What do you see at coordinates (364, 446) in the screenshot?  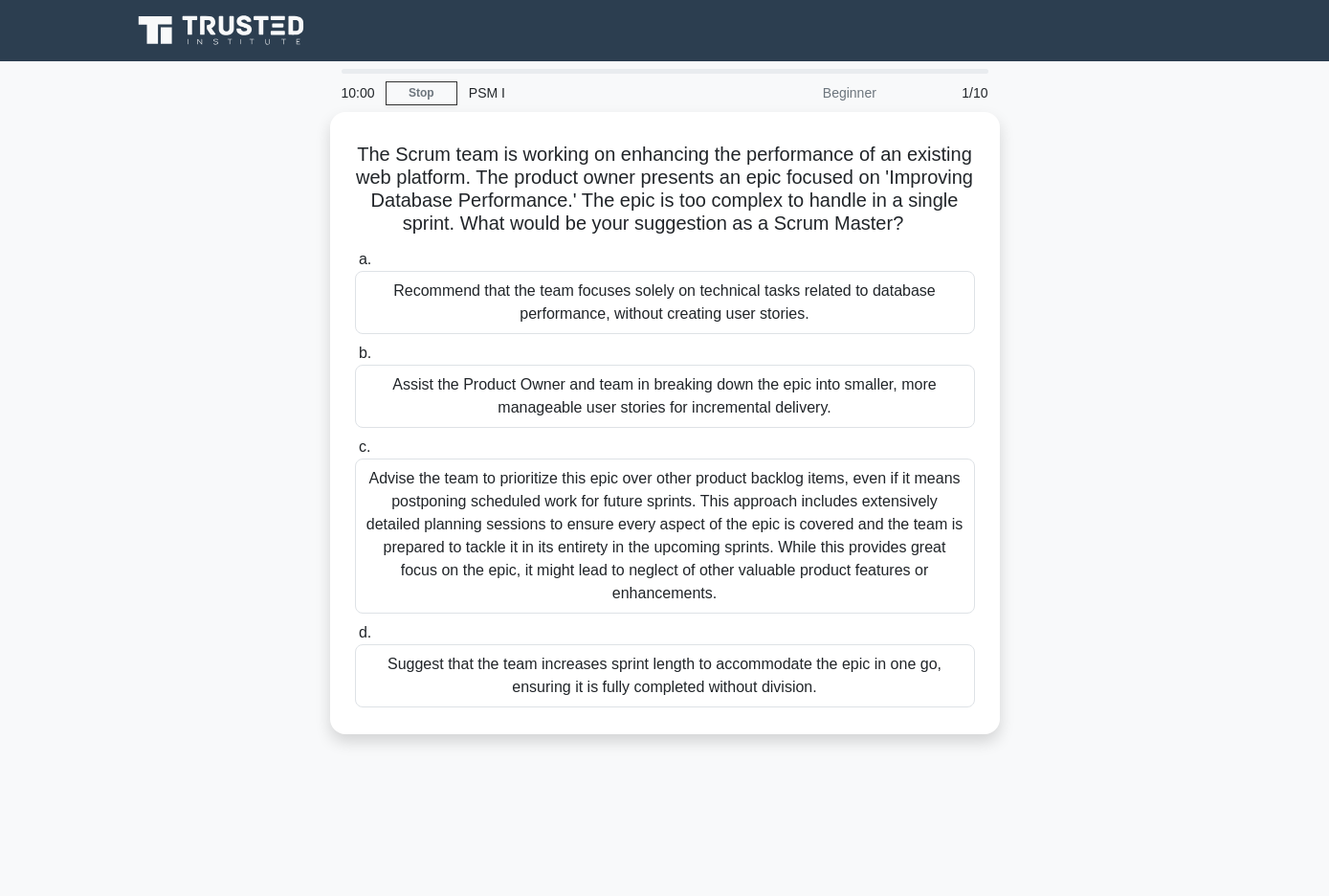 I see `span: c.` at bounding box center [364, 446].